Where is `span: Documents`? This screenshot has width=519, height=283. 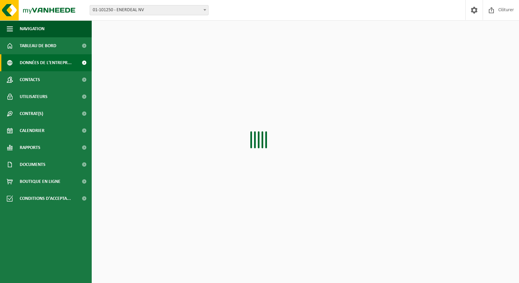 span: Documents is located at coordinates (33, 165).